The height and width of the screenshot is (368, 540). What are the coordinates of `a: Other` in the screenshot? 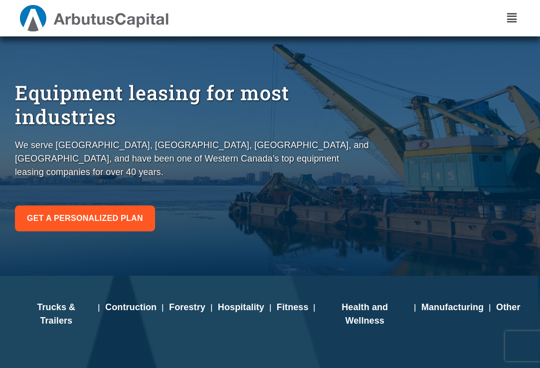 It's located at (508, 307).